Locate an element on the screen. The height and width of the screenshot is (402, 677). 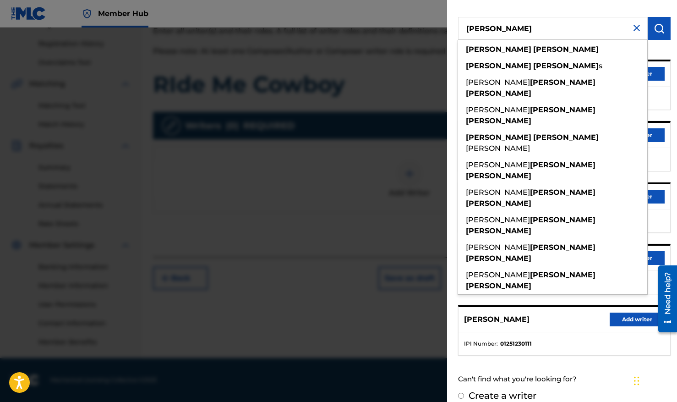
div: Drag is located at coordinates (636, 380).